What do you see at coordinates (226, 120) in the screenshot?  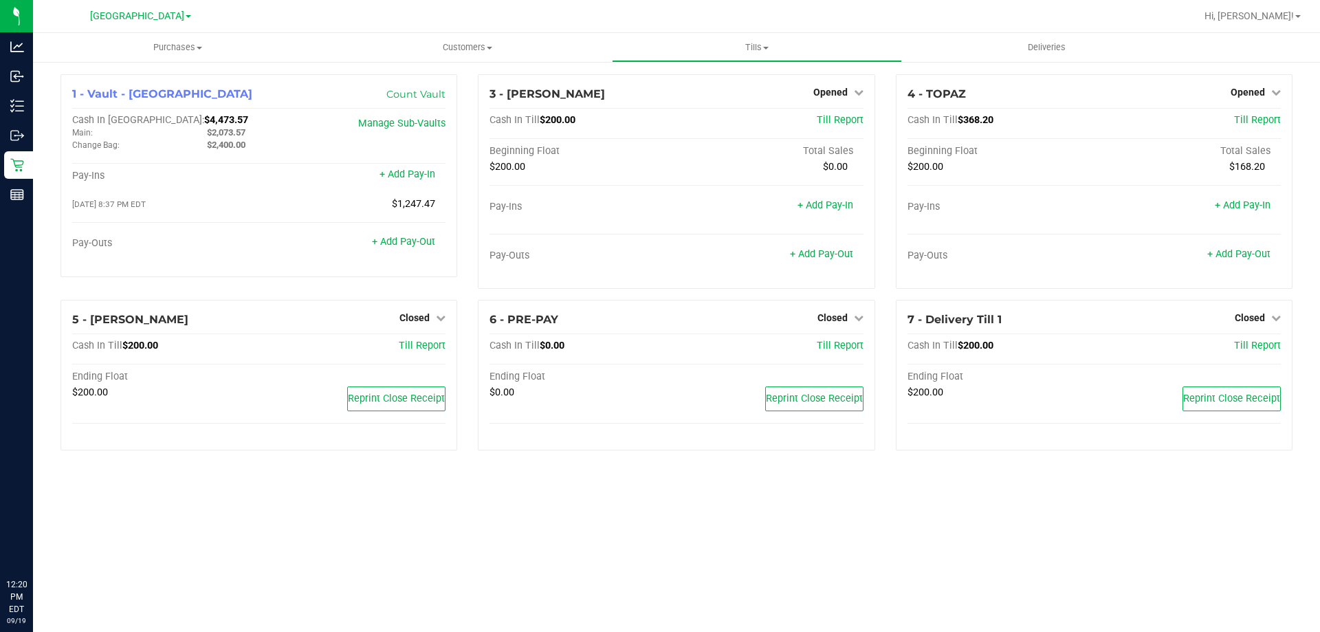 I see `span: $4,473.57` at bounding box center [226, 120].